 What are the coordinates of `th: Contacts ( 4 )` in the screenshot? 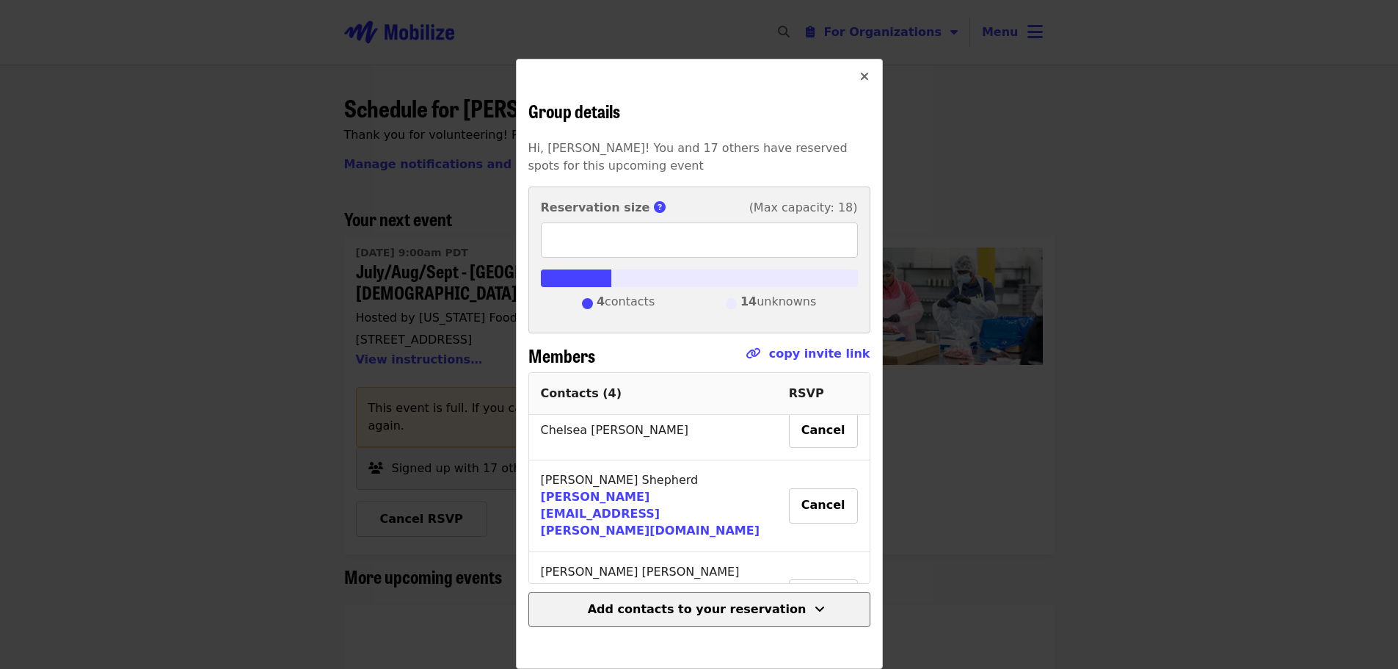 It's located at (653, 393).